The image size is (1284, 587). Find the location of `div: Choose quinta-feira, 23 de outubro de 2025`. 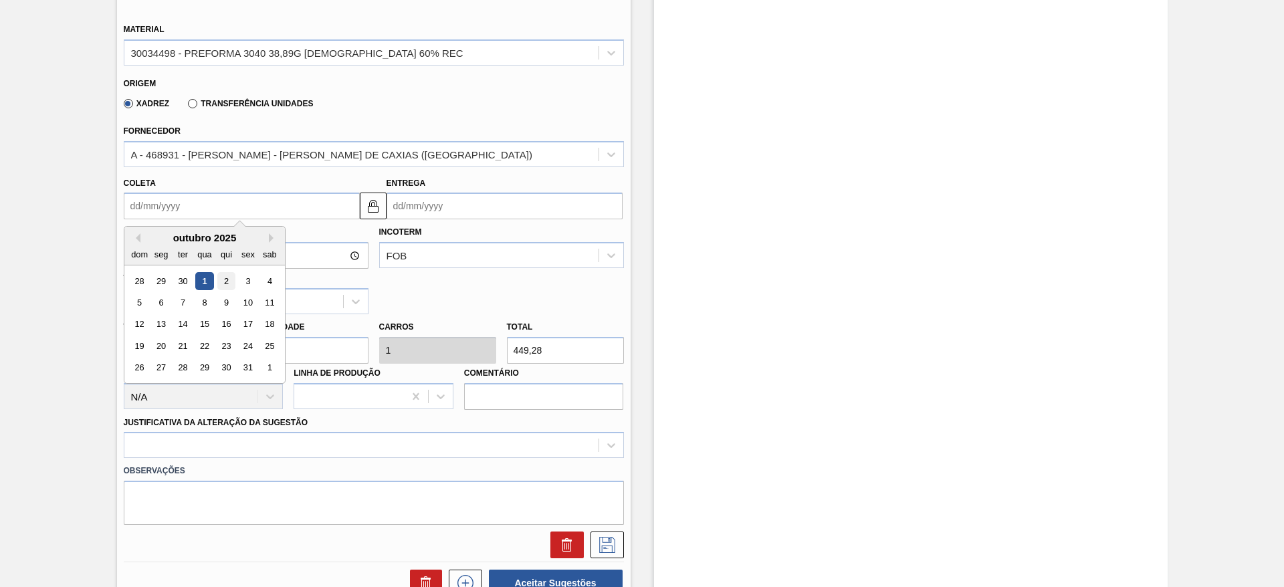

div: Choose quinta-feira, 23 de outubro de 2025 is located at coordinates (225, 346).